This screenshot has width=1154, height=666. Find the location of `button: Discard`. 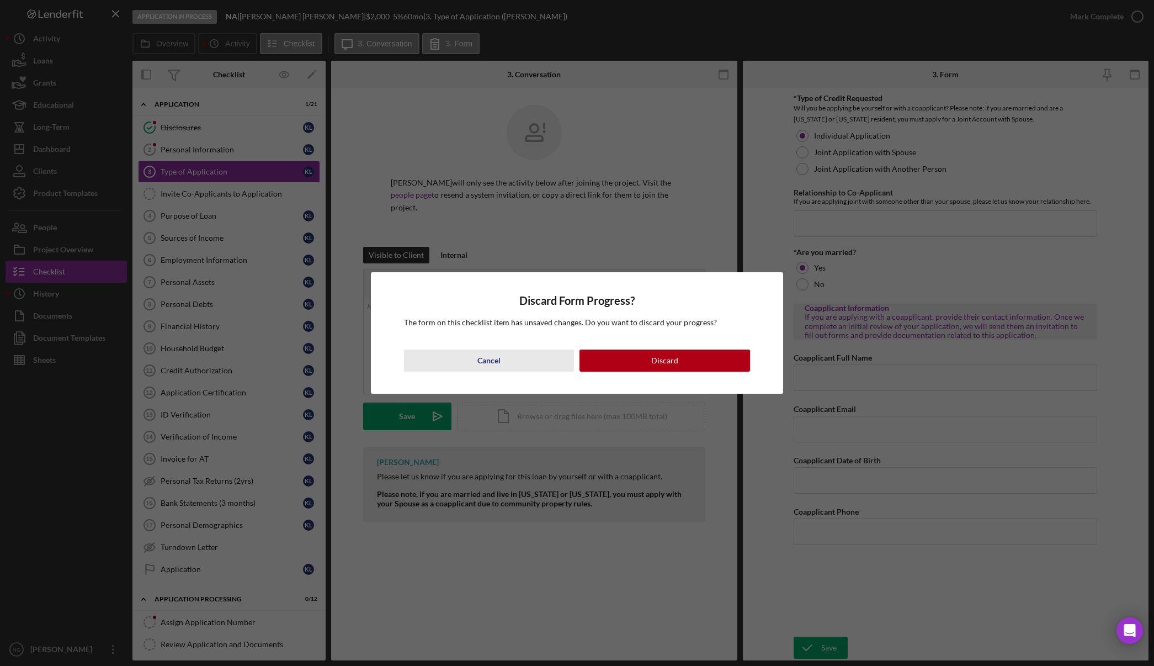

button: Discard is located at coordinates (665, 361).